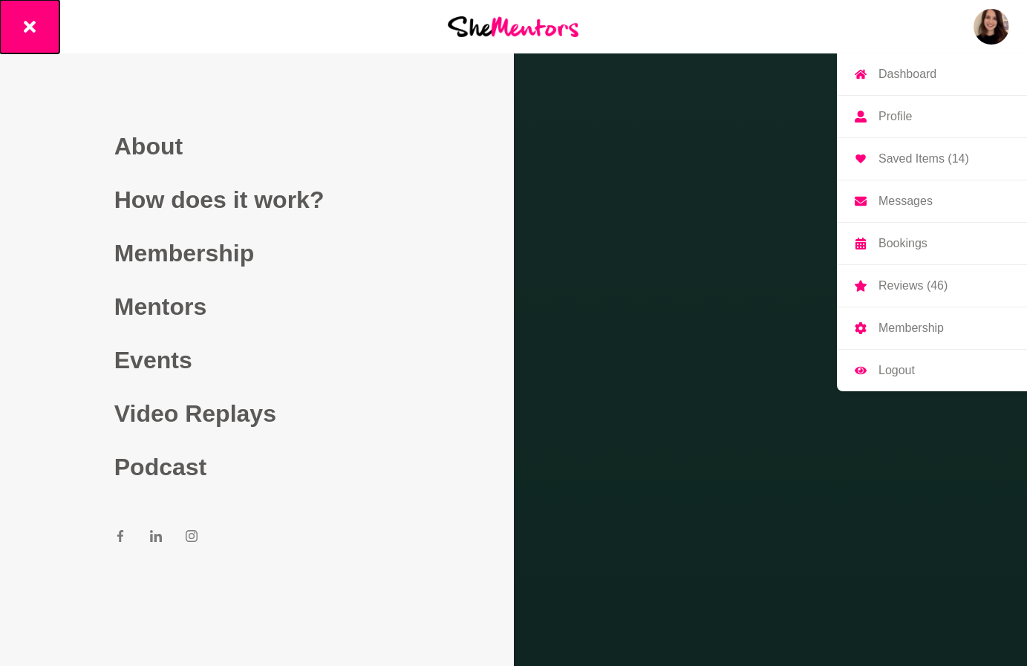 The width and height of the screenshot is (1027, 666). What do you see at coordinates (156, 538) in the screenshot?
I see `a: LinkedIn` at bounding box center [156, 538].